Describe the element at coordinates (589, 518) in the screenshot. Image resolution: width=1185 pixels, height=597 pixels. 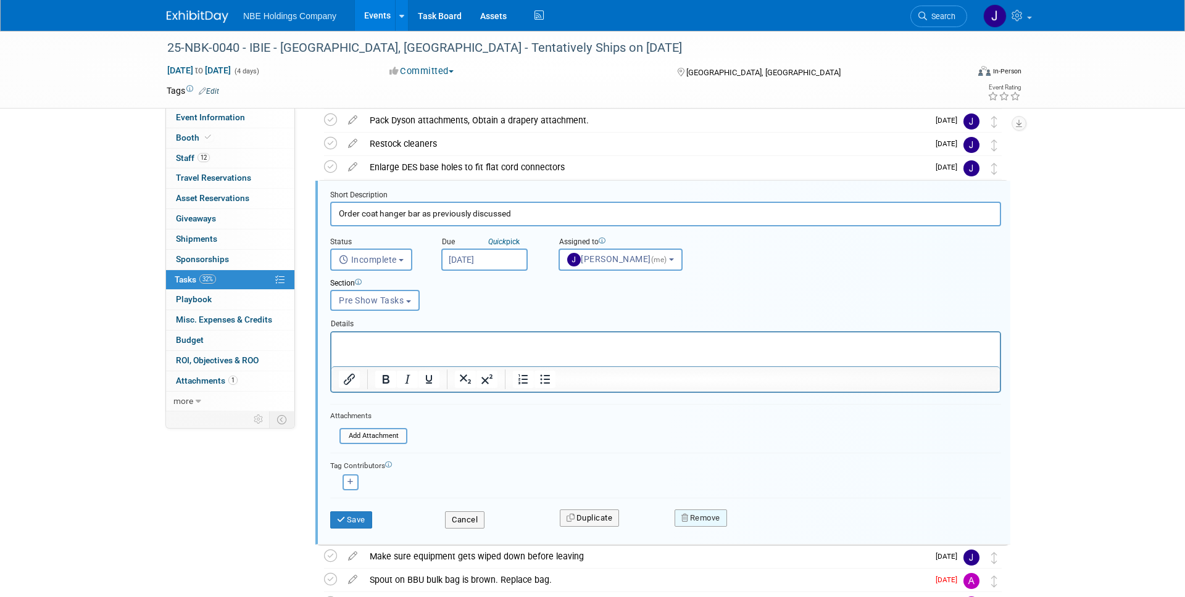
I see `button: Duplicate` at that location.